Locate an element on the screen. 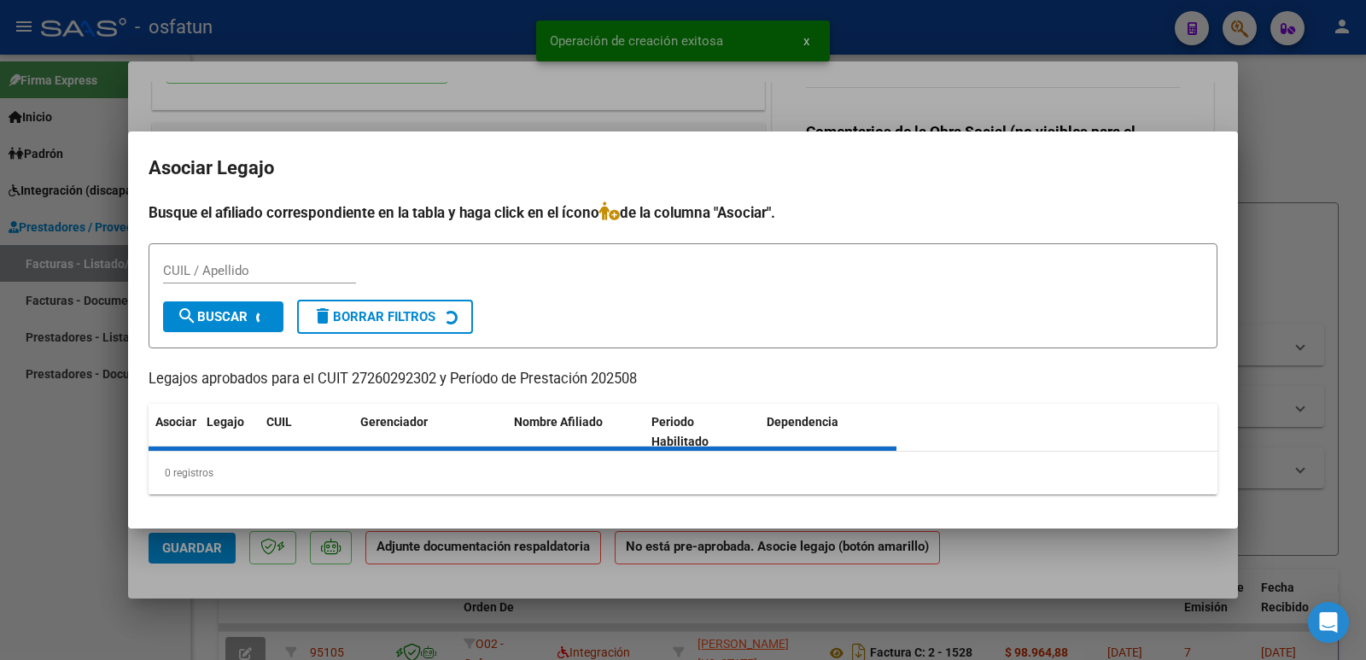 Image resolution: width=1366 pixels, height=660 pixels. div: 0 registros is located at coordinates (683, 473).